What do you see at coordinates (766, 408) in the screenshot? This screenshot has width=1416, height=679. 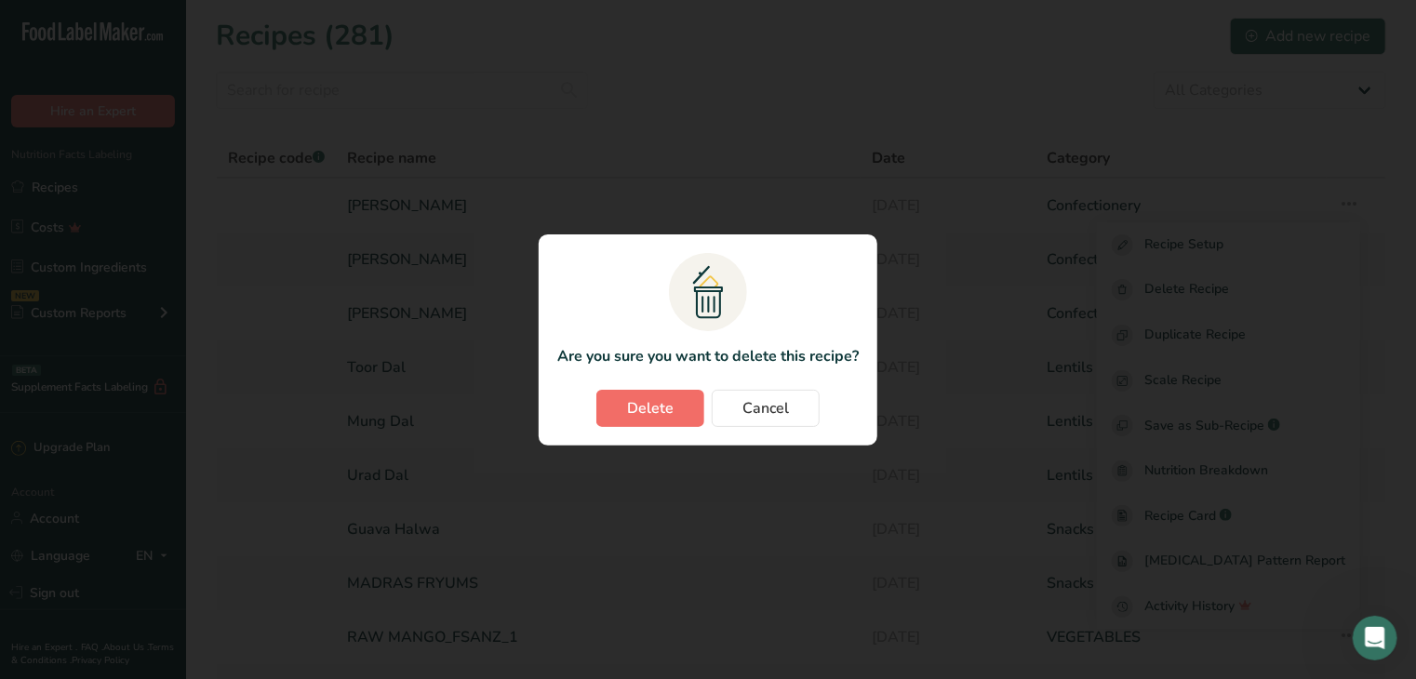 I see `button: Cancel` at bounding box center [766, 408].